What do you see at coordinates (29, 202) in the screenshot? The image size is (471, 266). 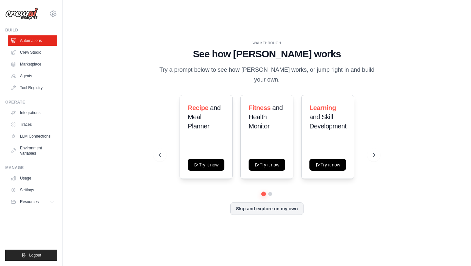 I see `span: Resources` at bounding box center [29, 202].